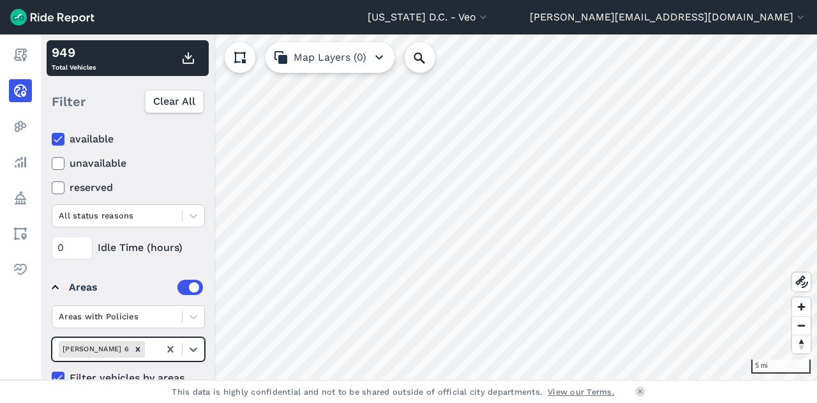 Image resolution: width=817 pixels, height=403 pixels. Describe the element at coordinates (174, 102) in the screenshot. I see `button: Clear All` at that location.